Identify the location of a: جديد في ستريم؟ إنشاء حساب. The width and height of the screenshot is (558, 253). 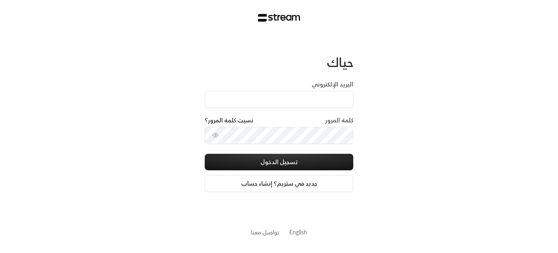
(279, 183).